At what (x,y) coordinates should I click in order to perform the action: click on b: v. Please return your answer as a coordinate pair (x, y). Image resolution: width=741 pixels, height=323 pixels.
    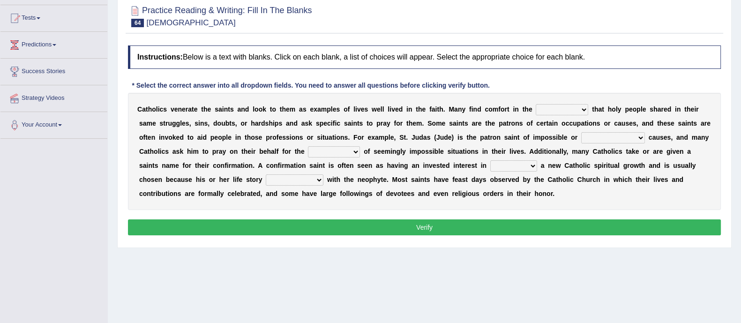
    Looking at the image, I should click on (173, 109).